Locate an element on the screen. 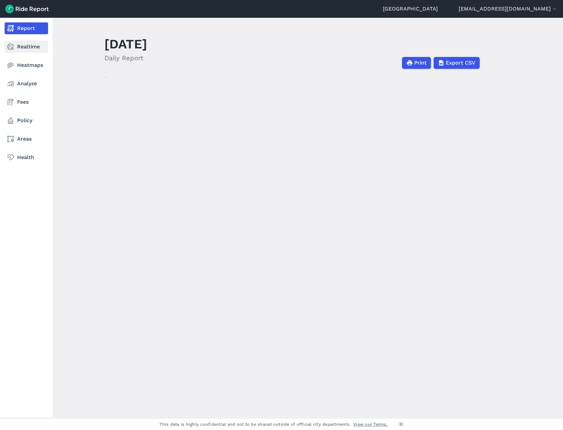 The height and width of the screenshot is (430, 563). a: Report is located at coordinates (26, 28).